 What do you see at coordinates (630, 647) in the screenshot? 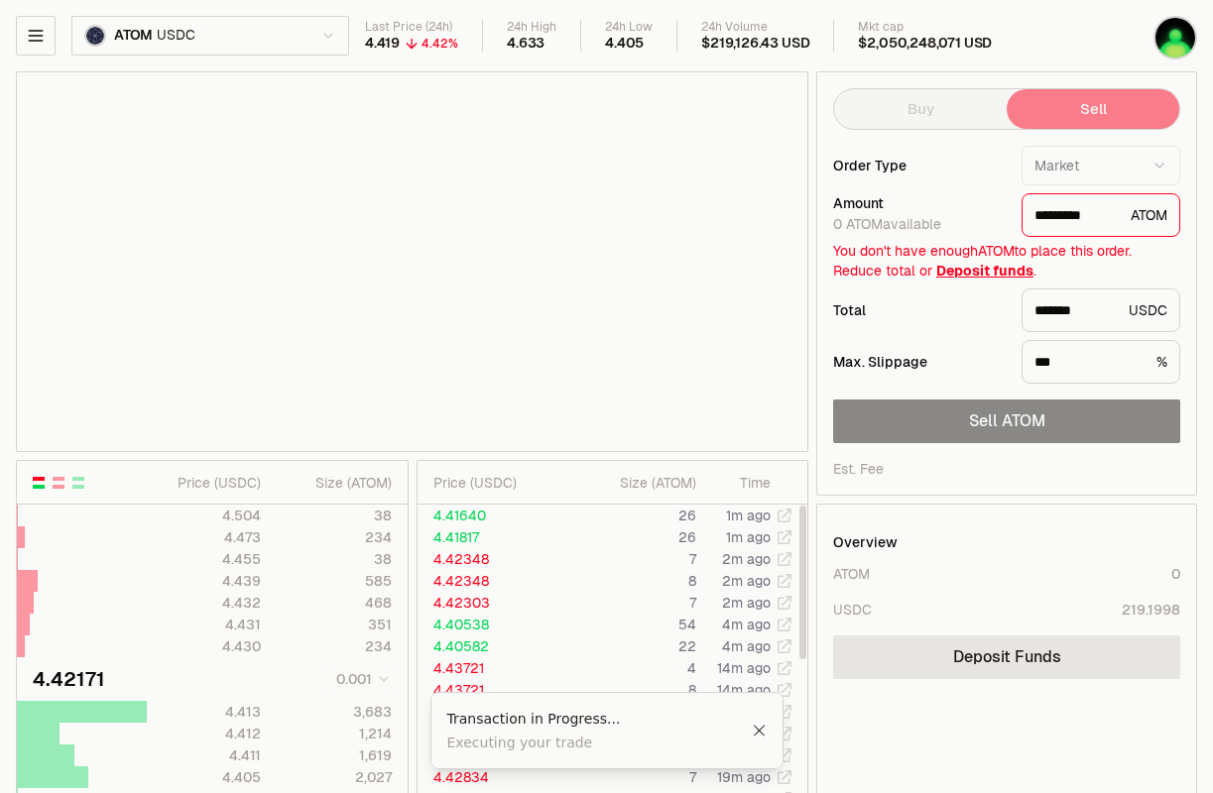
I see `td: 22` at bounding box center [630, 647].